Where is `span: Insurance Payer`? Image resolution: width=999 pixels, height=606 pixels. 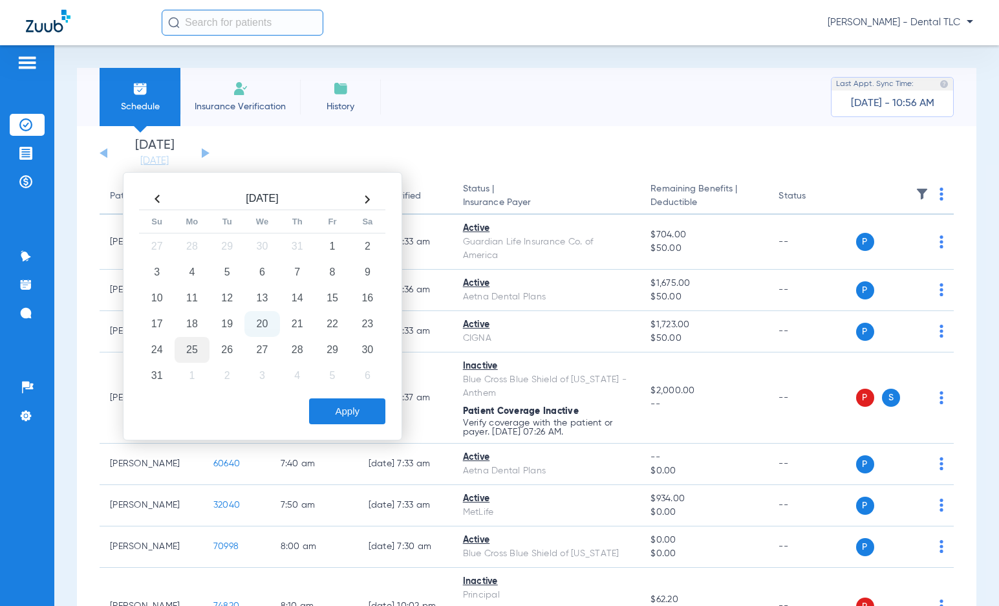 span: Insurance Payer is located at coordinates (546, 202).